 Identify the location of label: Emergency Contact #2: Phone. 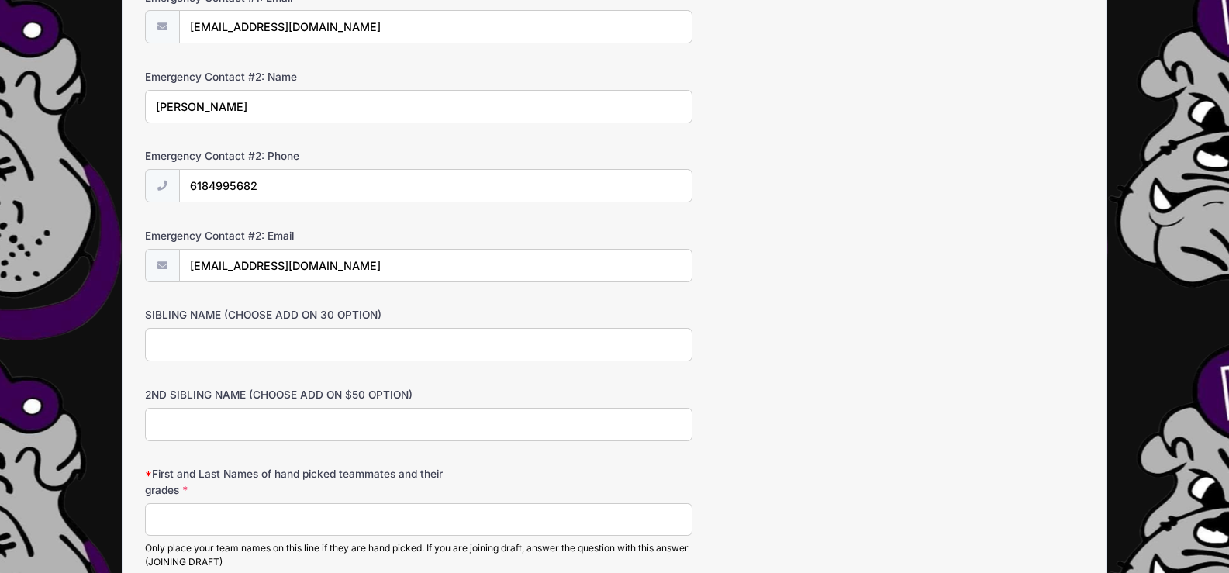
(301, 156).